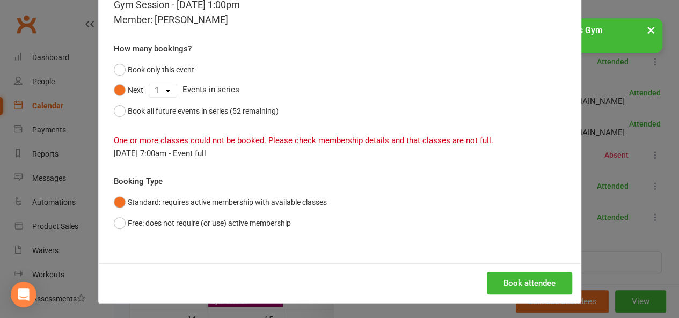  Describe the element at coordinates (202, 223) in the screenshot. I see `button: Free: does not require (or use) active membership` at that location.